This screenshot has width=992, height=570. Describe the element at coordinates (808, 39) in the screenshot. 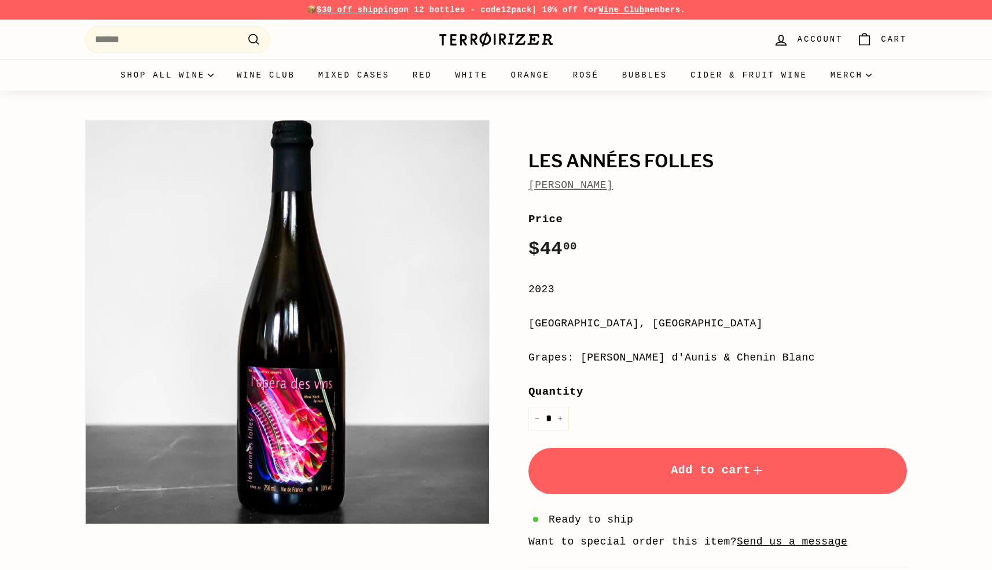

I see `a: Account` at that location.